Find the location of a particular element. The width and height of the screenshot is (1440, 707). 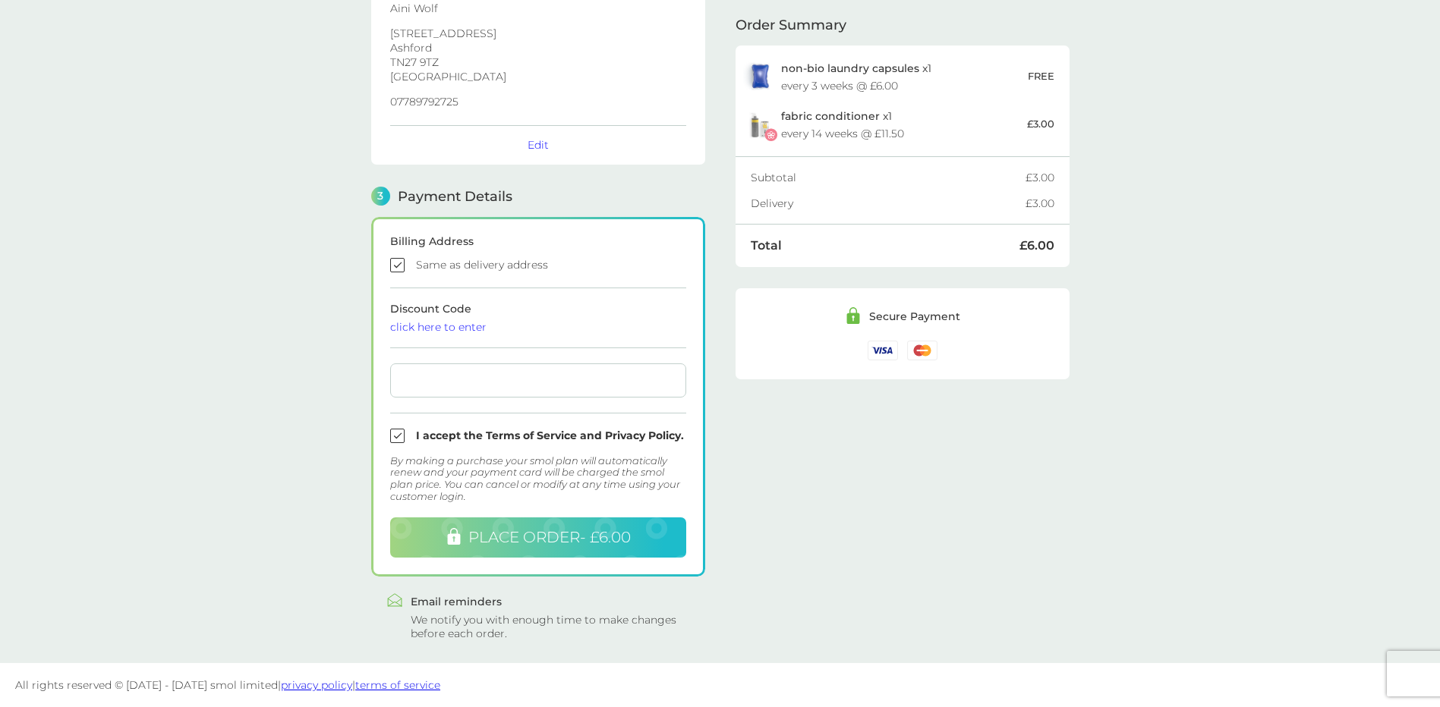

div: click here to enter is located at coordinates (538, 327).